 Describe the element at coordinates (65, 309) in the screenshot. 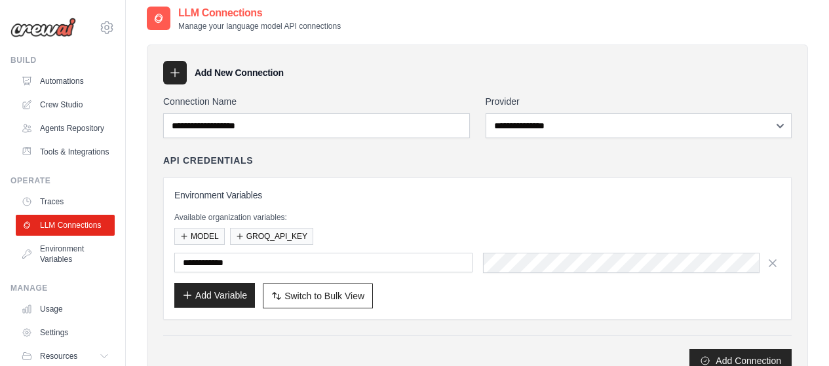

I see `a: Usage` at that location.